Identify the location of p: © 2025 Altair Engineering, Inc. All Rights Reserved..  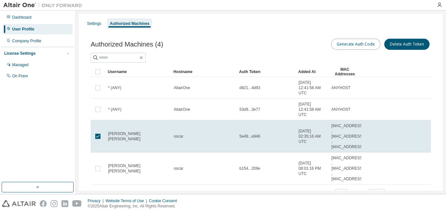
(134, 206).